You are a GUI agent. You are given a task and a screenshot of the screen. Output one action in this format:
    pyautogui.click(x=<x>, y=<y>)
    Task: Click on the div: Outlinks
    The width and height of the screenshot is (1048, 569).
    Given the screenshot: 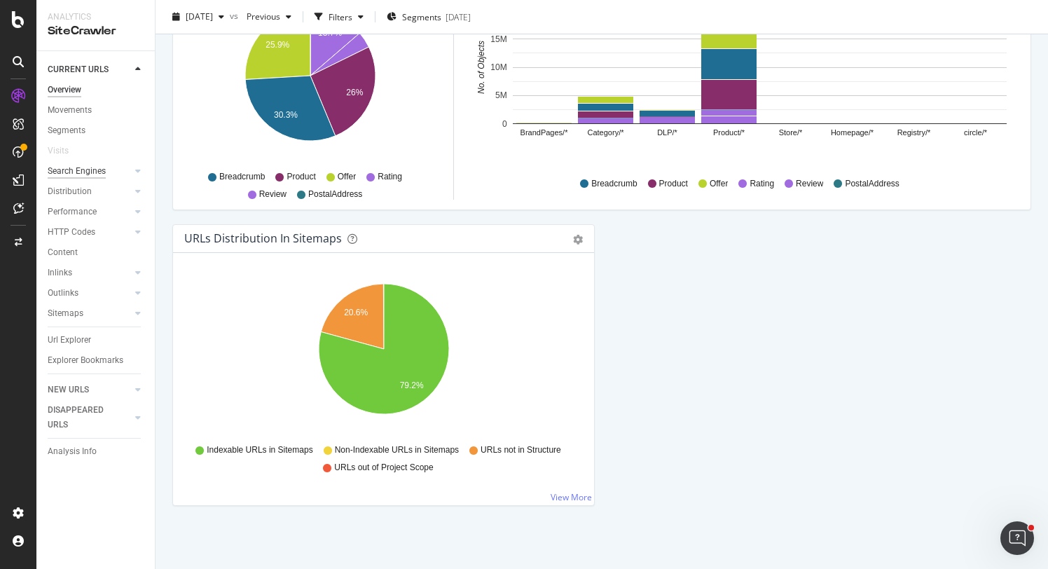 What is the action you would take?
    pyautogui.click(x=63, y=293)
    